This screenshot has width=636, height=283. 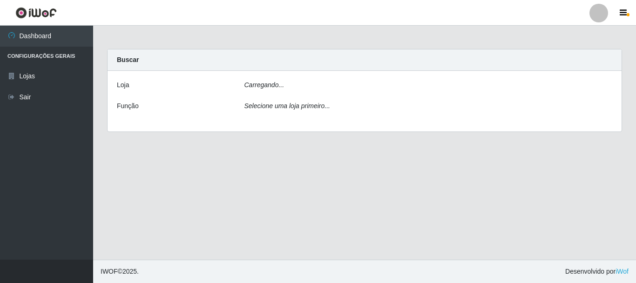 I want to click on a: iWof, so click(x=622, y=271).